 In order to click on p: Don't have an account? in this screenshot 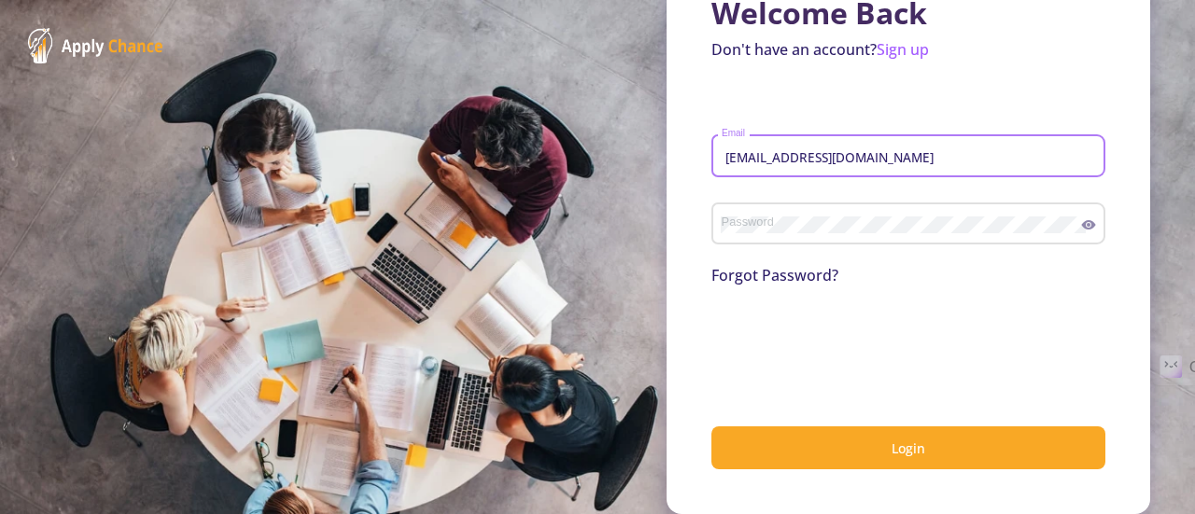, I will do `click(908, 49)`.